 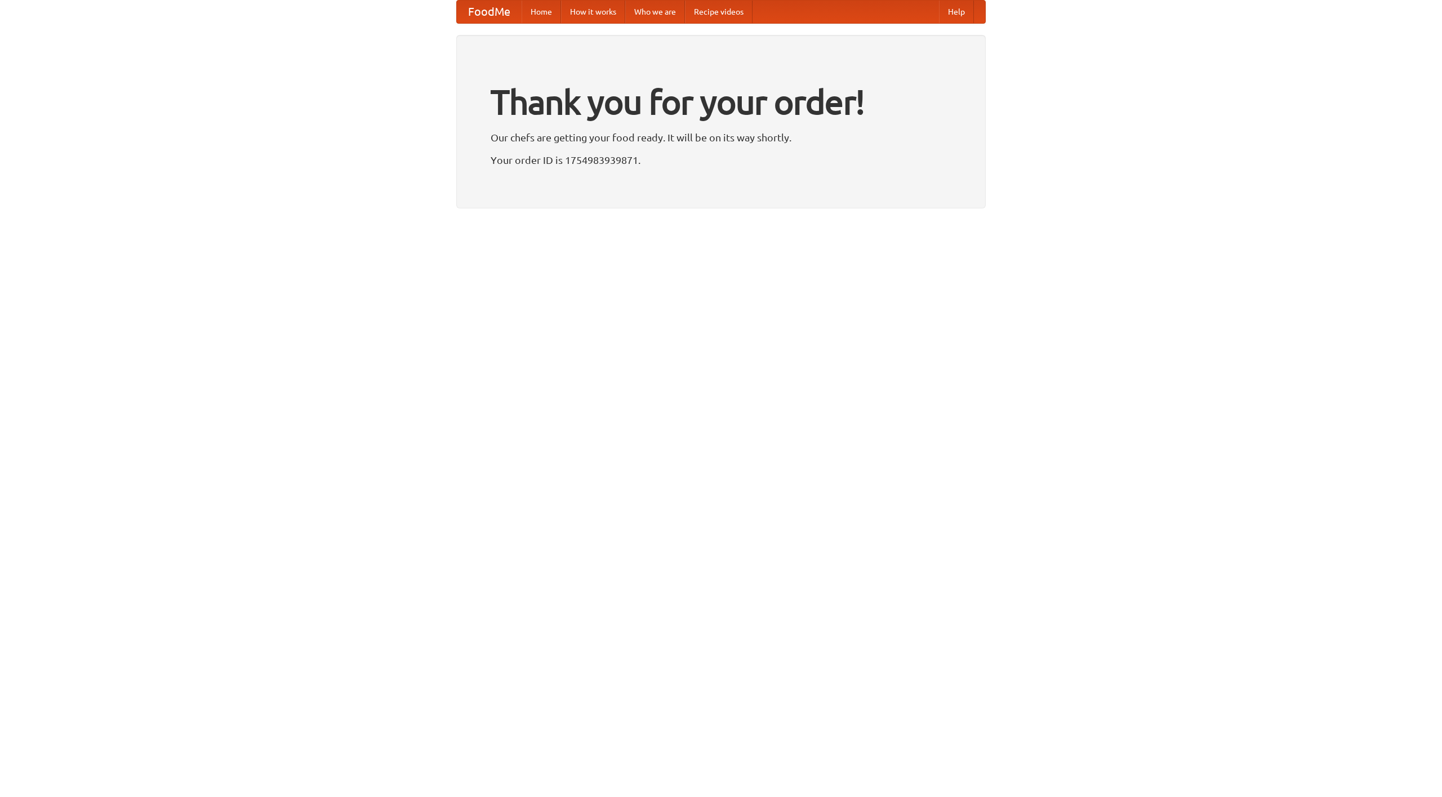 I want to click on a: Who we are, so click(x=655, y=12).